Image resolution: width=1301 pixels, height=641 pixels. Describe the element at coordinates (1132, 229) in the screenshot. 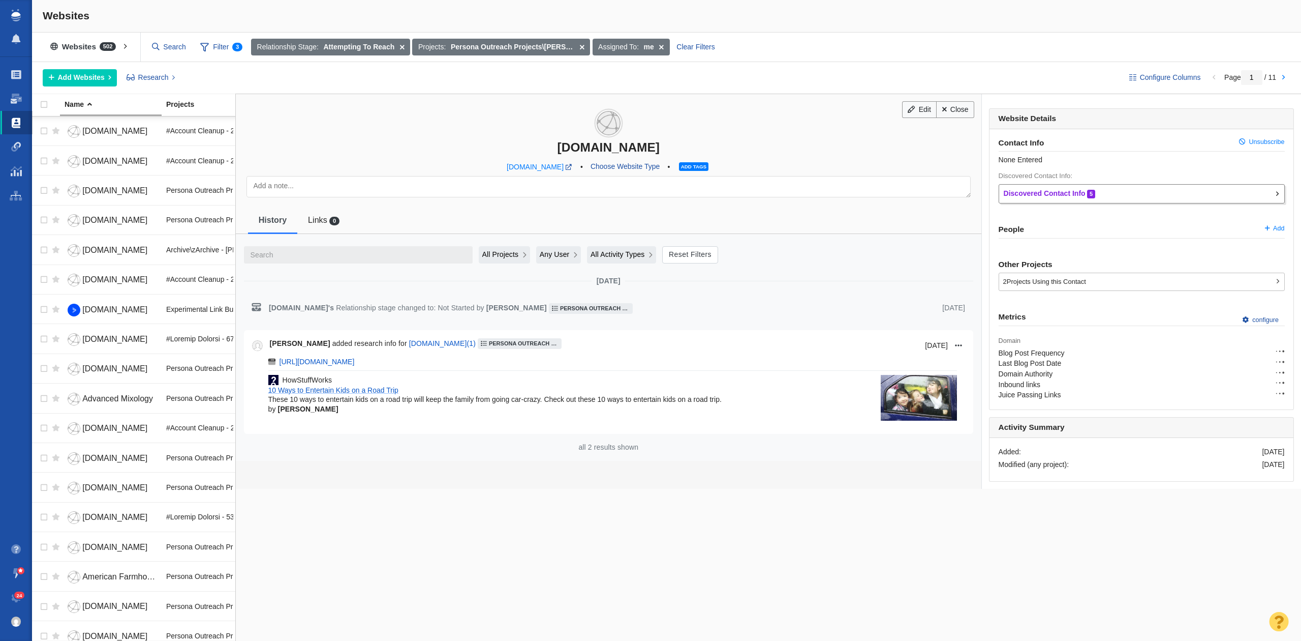

I see `span: People` at that location.